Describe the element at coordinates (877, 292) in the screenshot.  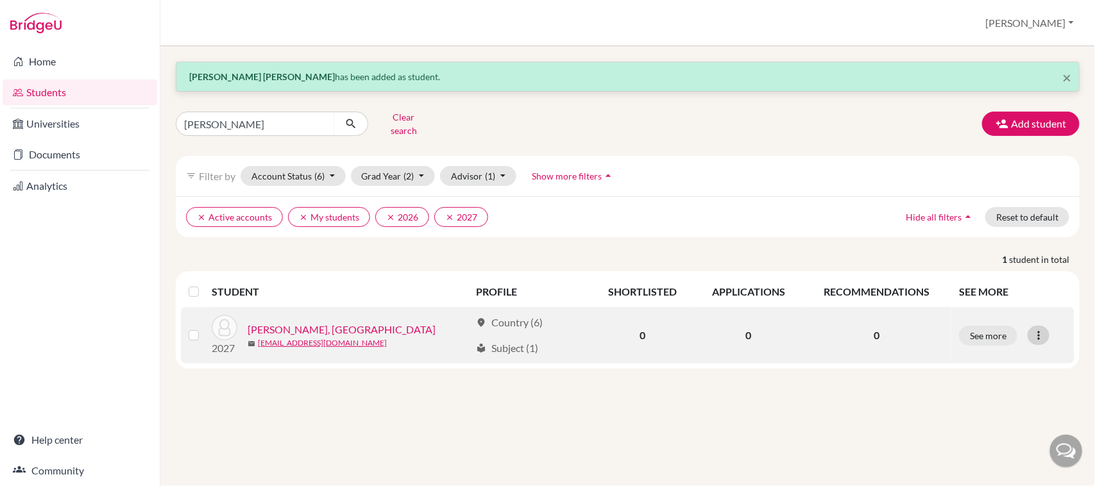
I see `th: RECOMMENDATIONS` at that location.